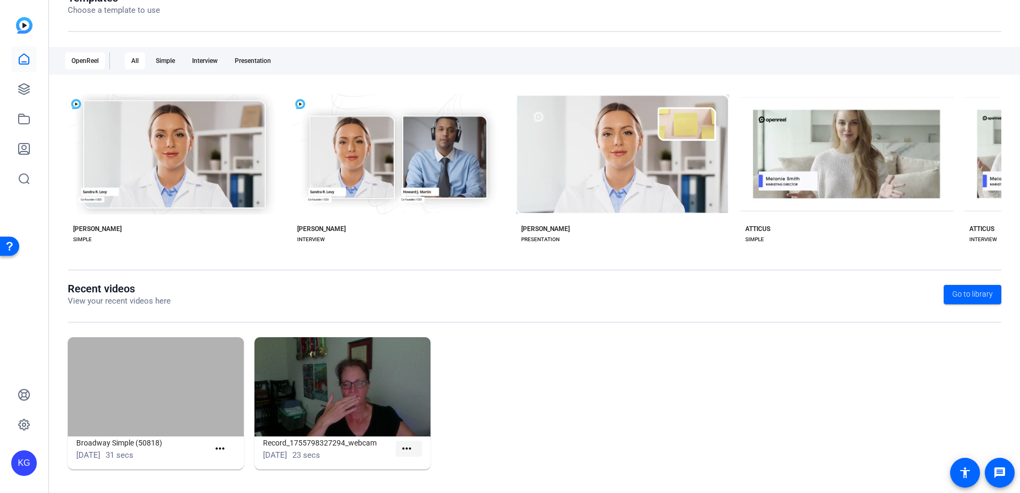 The width and height of the screenshot is (1020, 493). I want to click on mat-icon: accessibility, so click(965, 473).